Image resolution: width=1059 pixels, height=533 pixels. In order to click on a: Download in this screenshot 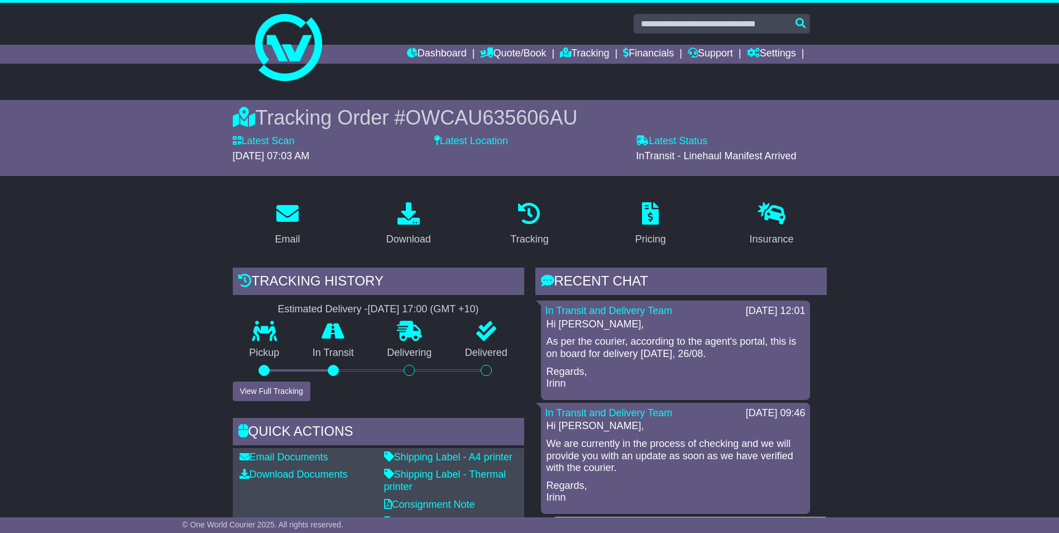, I will do `click(409, 224)`.